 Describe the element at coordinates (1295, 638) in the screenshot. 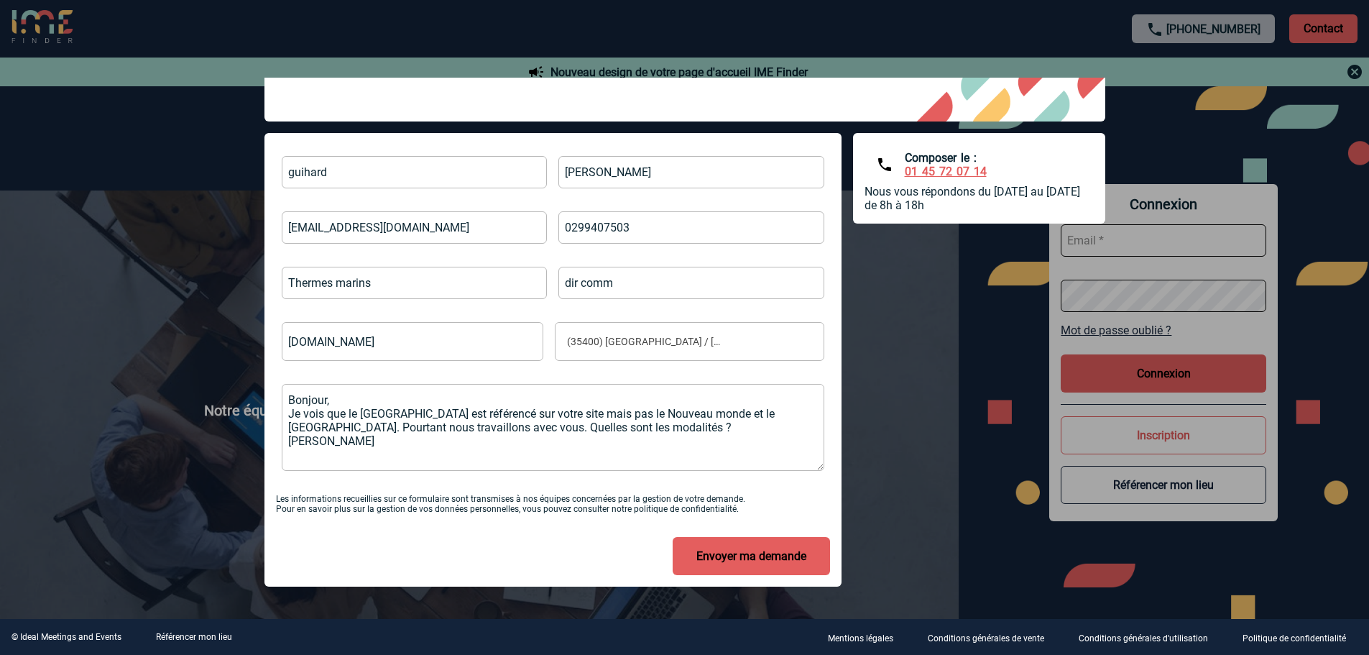

I see `p: Politique de confidentialité` at that location.